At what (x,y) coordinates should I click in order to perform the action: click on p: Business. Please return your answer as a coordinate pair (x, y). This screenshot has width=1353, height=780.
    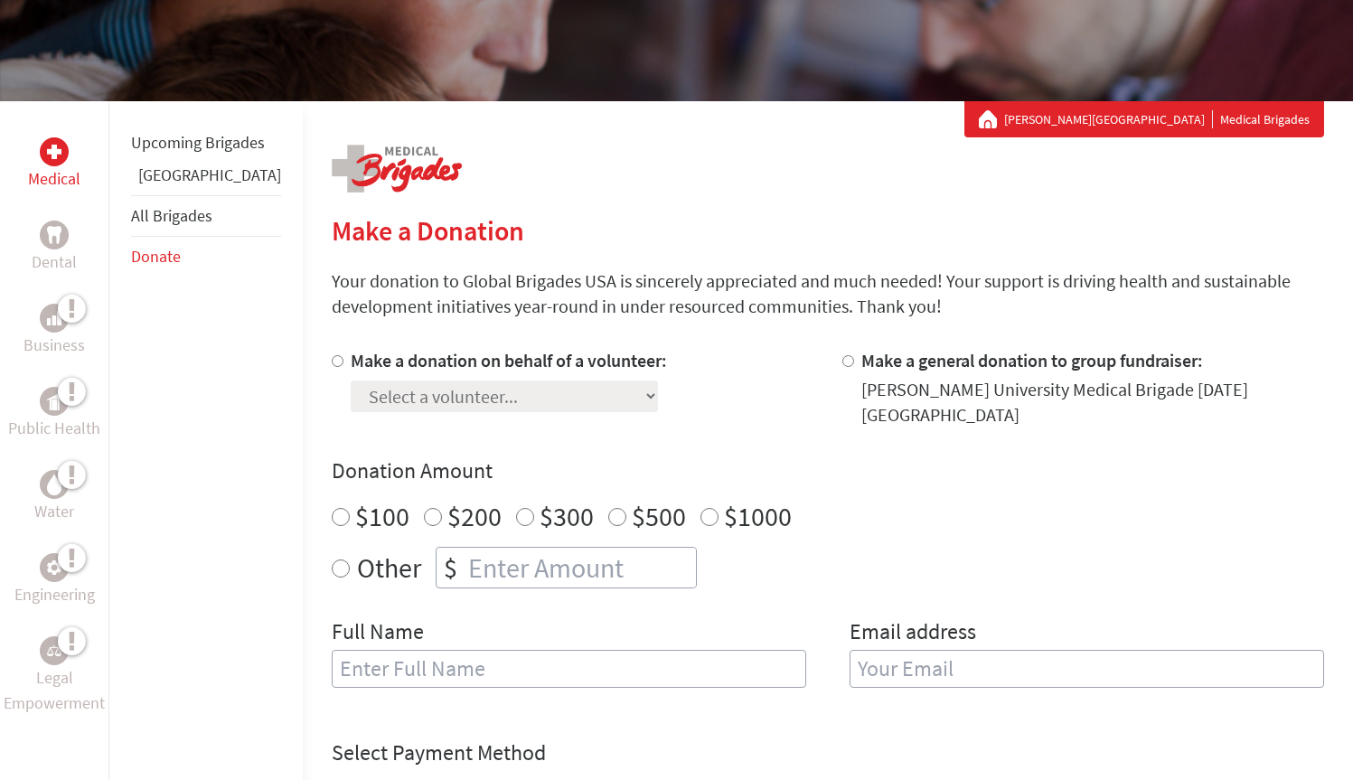
    Looking at the image, I should click on (54, 345).